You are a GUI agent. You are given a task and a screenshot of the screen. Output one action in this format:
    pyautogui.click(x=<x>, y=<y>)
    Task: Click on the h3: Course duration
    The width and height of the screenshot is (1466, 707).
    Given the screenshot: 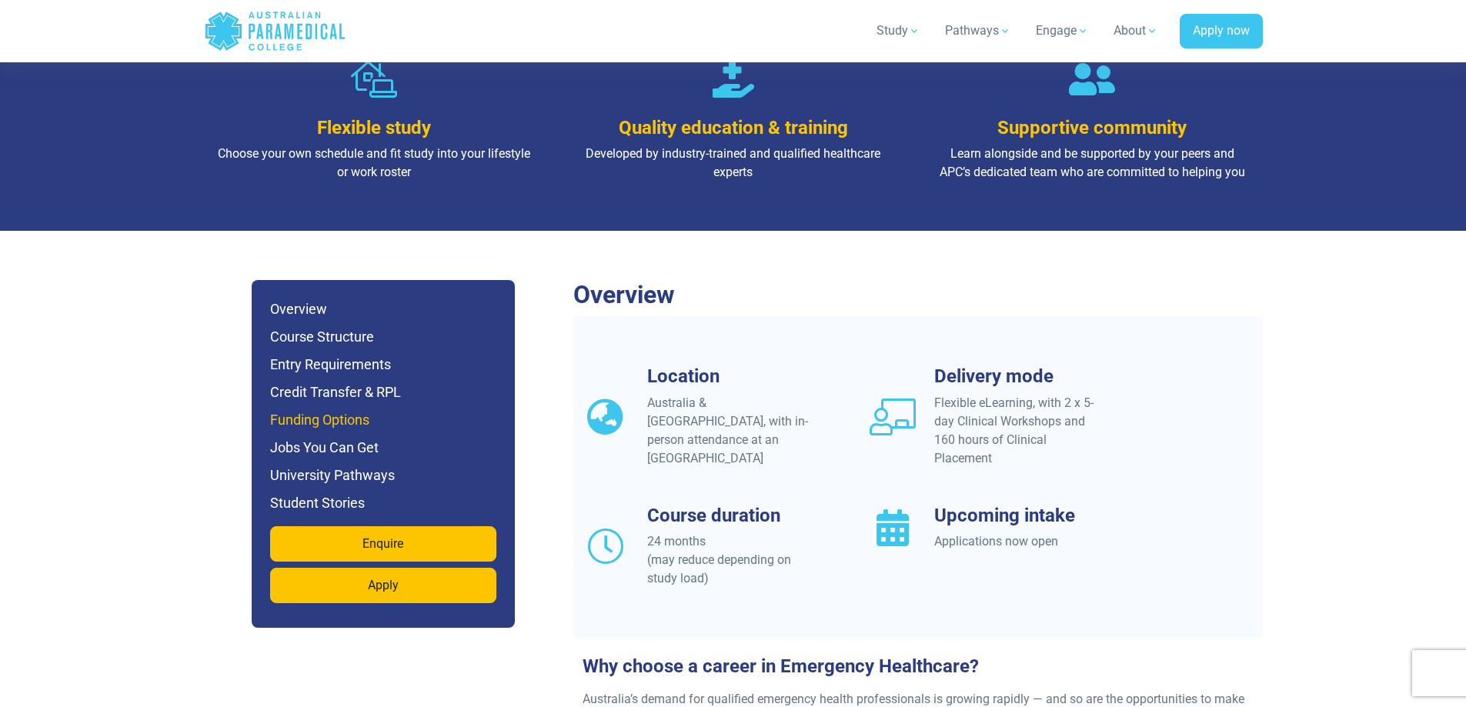 What is the action you would take?
    pyautogui.click(x=730, y=516)
    